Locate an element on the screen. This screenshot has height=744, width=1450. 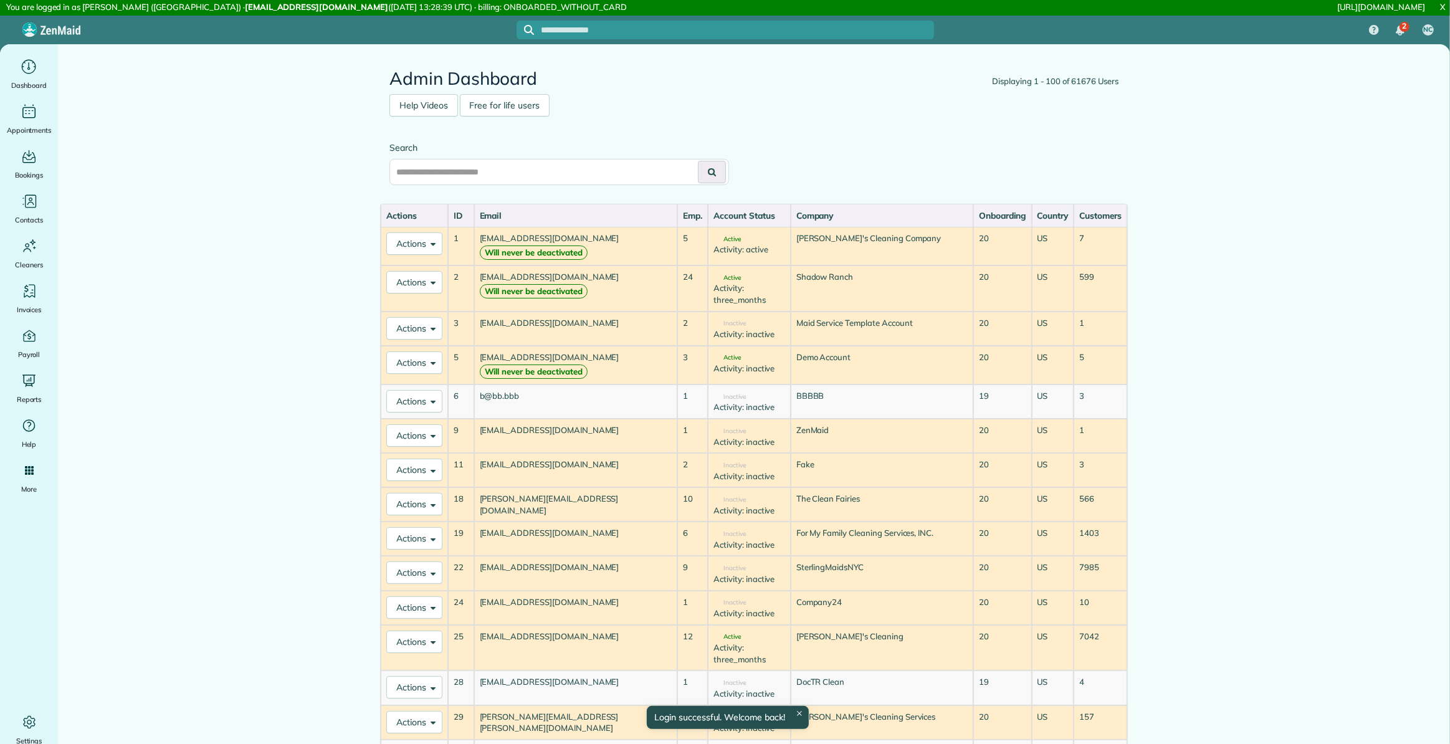
label: Search is located at coordinates (559, 148).